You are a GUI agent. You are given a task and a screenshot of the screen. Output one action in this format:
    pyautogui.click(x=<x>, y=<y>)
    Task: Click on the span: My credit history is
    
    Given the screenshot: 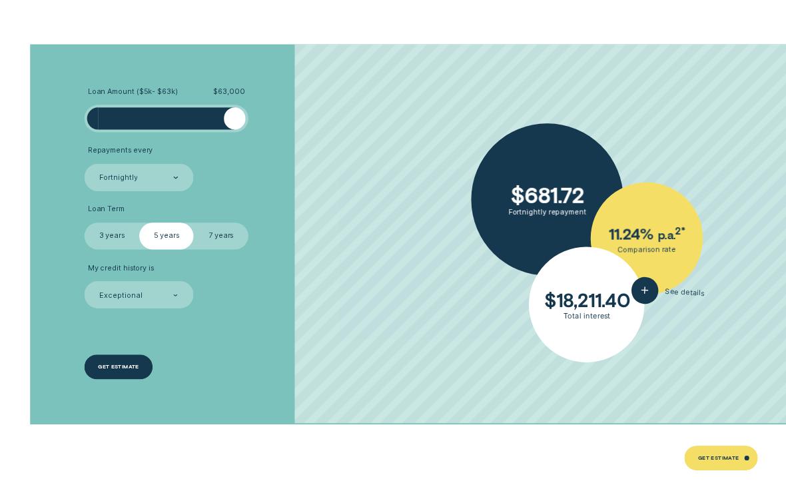 What is the action you would take?
    pyautogui.click(x=120, y=270)
    